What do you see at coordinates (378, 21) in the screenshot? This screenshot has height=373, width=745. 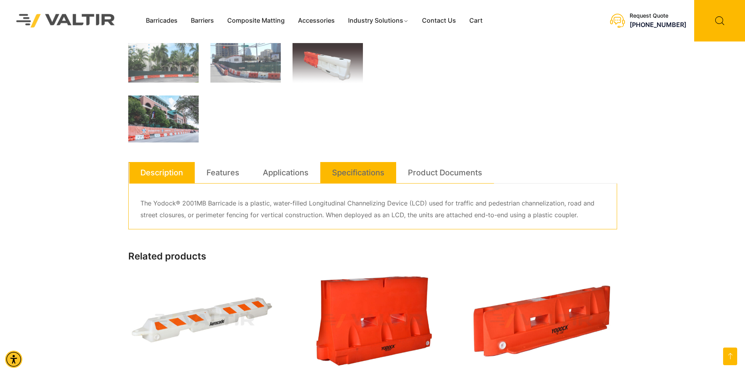 I see `a: Industry Solutions` at bounding box center [378, 21].